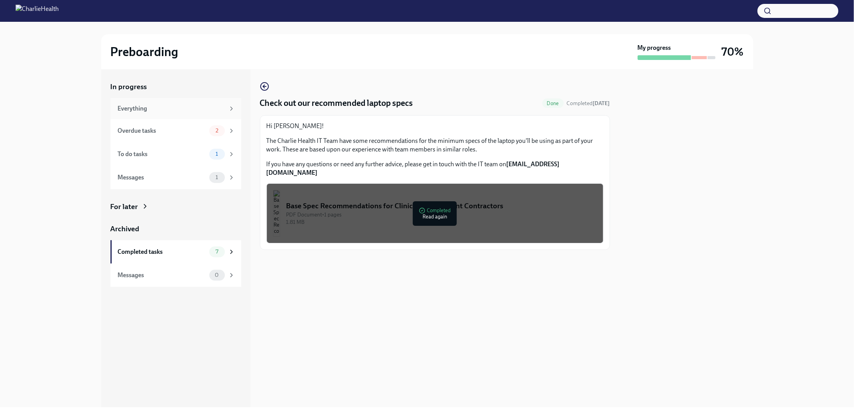  What do you see at coordinates (176, 87) in the screenshot?
I see `a: In progress` at bounding box center [176, 87].